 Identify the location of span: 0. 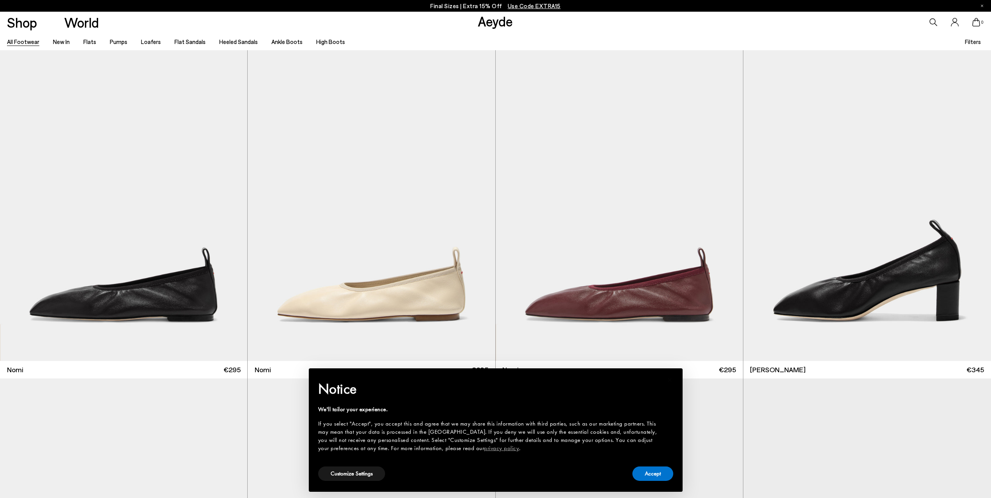
(982, 22).